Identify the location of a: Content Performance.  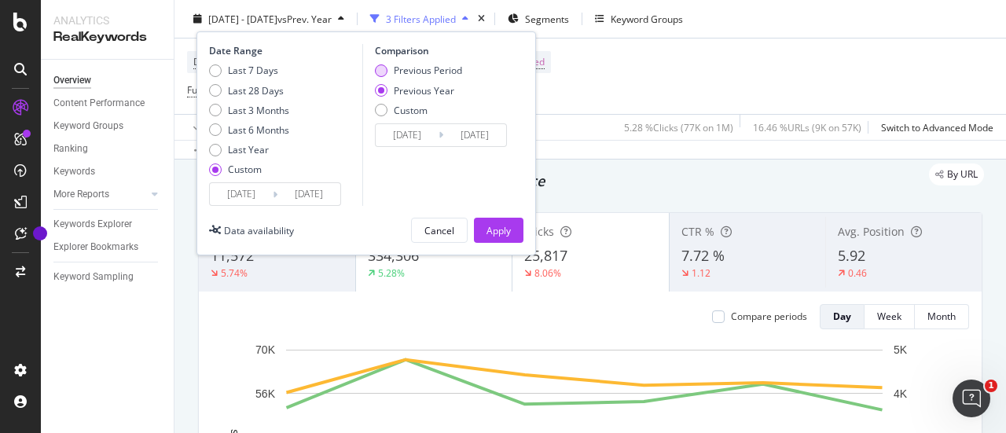
(108, 103).